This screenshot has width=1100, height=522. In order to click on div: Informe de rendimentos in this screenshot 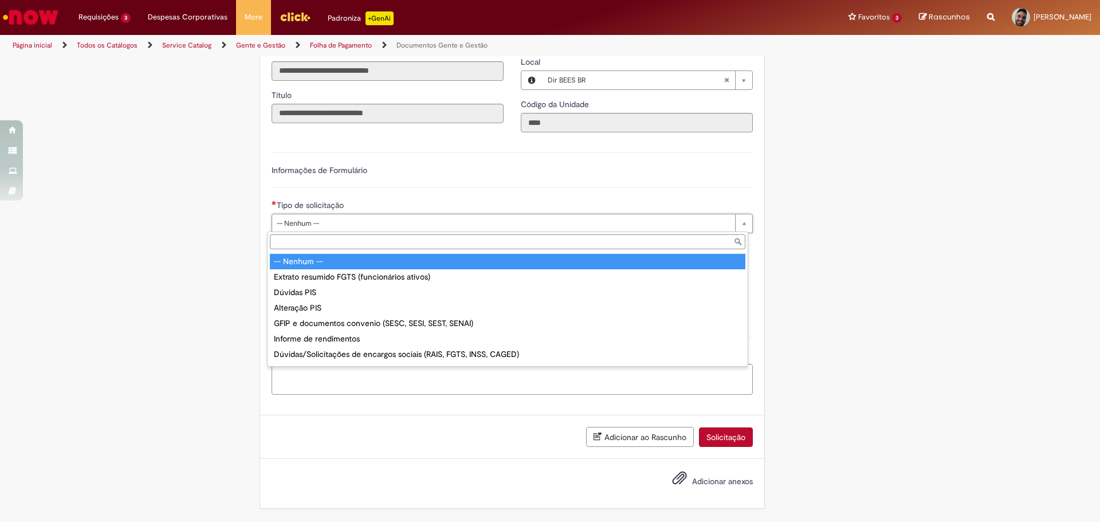, I will do `click(508, 339)`.